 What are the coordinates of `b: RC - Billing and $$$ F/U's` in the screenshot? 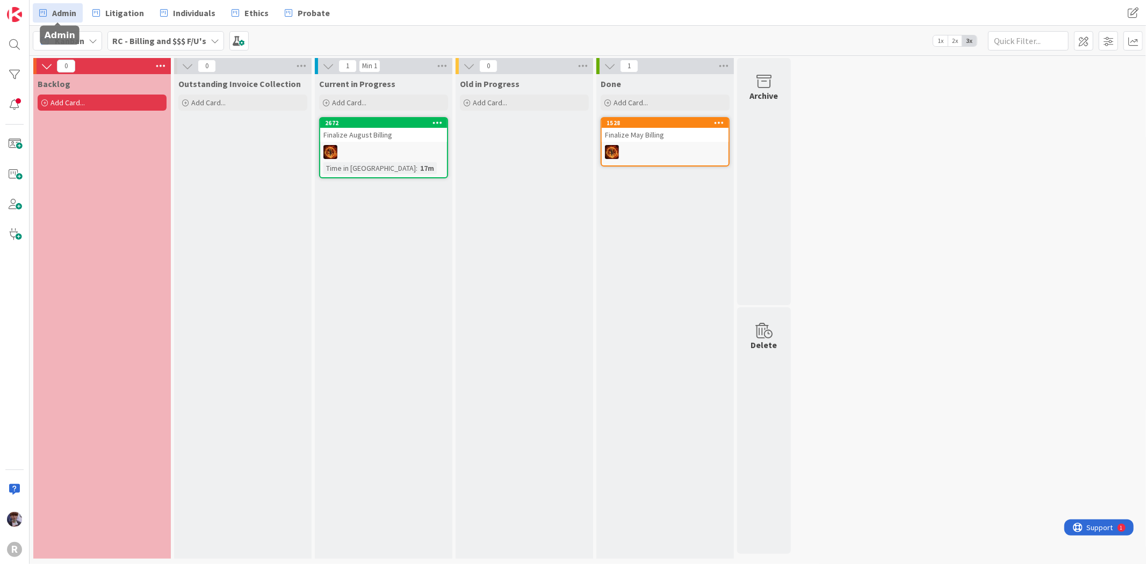 It's located at (159, 41).